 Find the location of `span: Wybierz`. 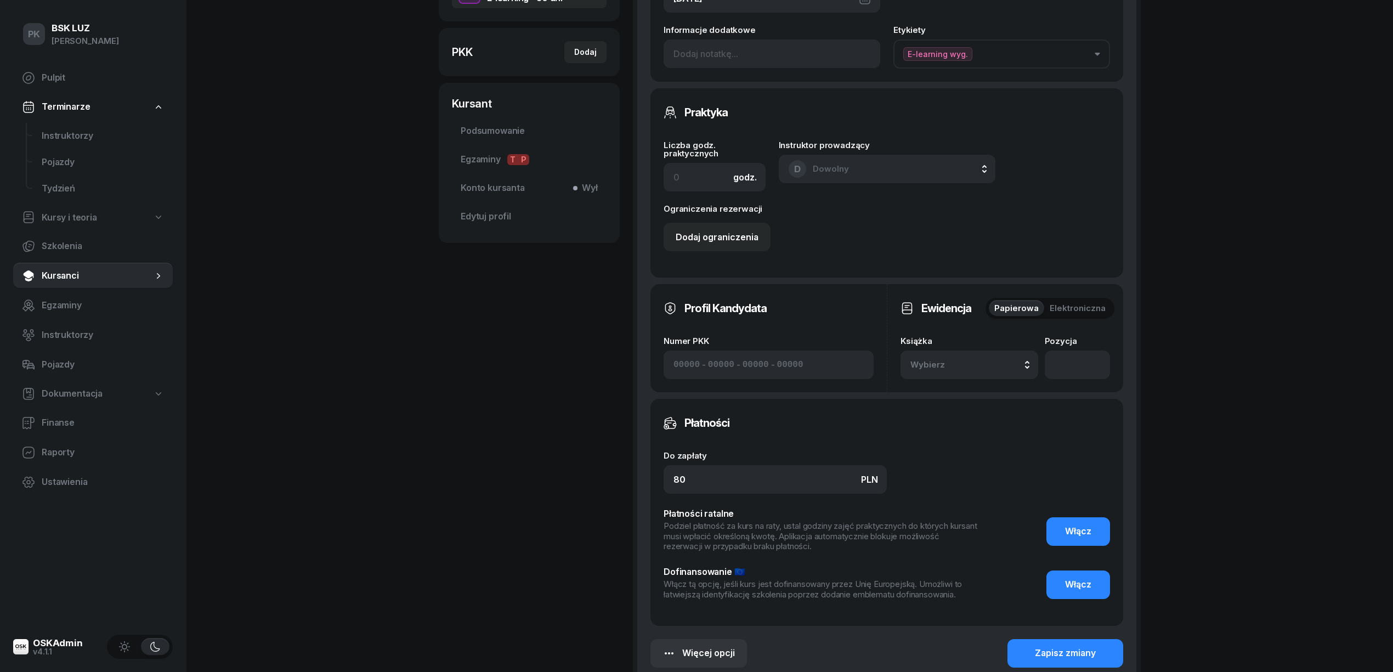

span: Wybierz is located at coordinates (943, 365).